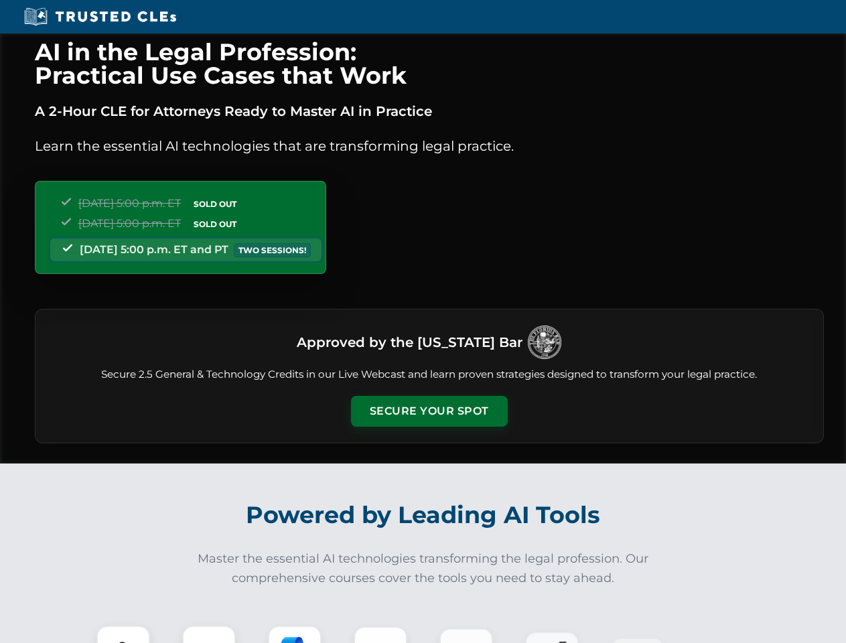 The image size is (846, 643). I want to click on button: Secure Your Spot, so click(429, 411).